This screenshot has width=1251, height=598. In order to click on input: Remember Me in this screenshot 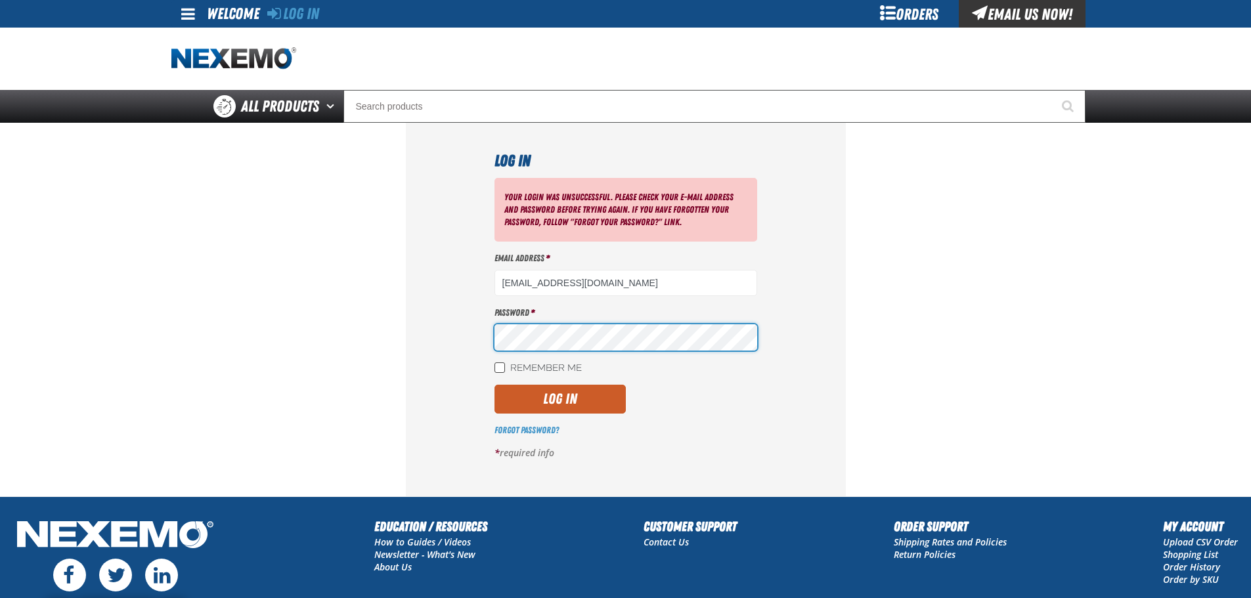, I will do `click(500, 368)`.